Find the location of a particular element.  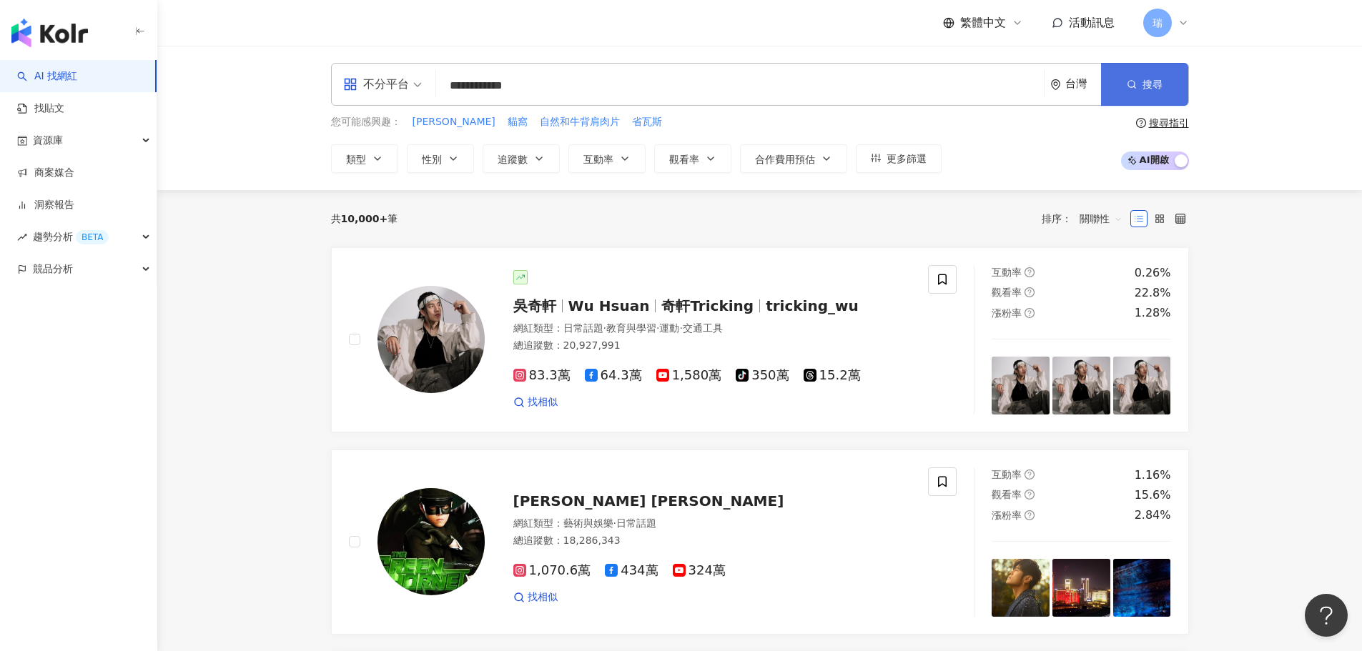

span: 10,000+ is located at coordinates (365, 219).